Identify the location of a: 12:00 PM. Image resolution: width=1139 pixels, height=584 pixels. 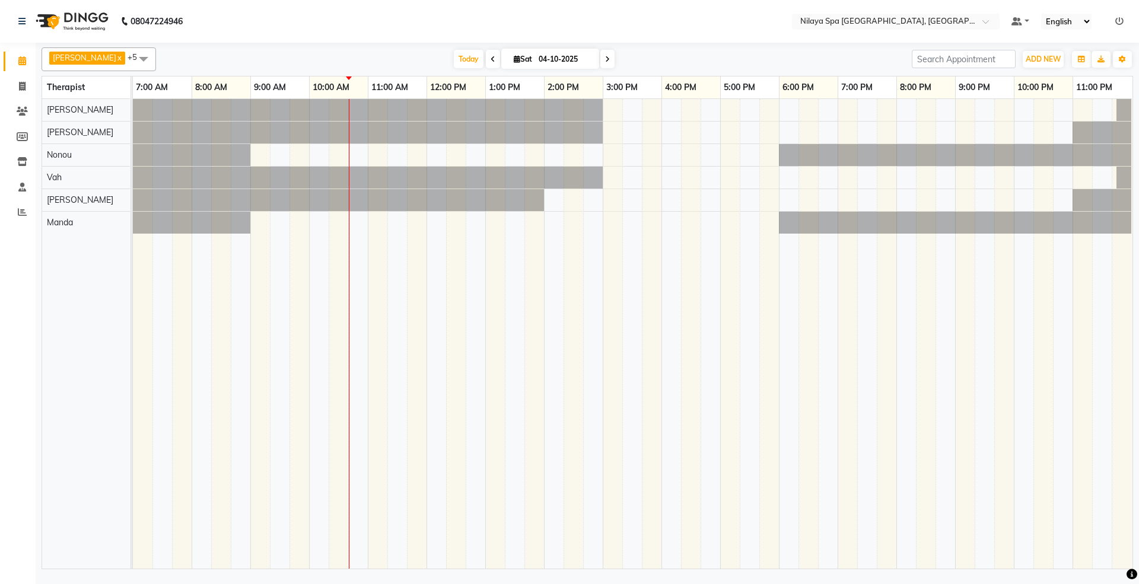
(448, 87).